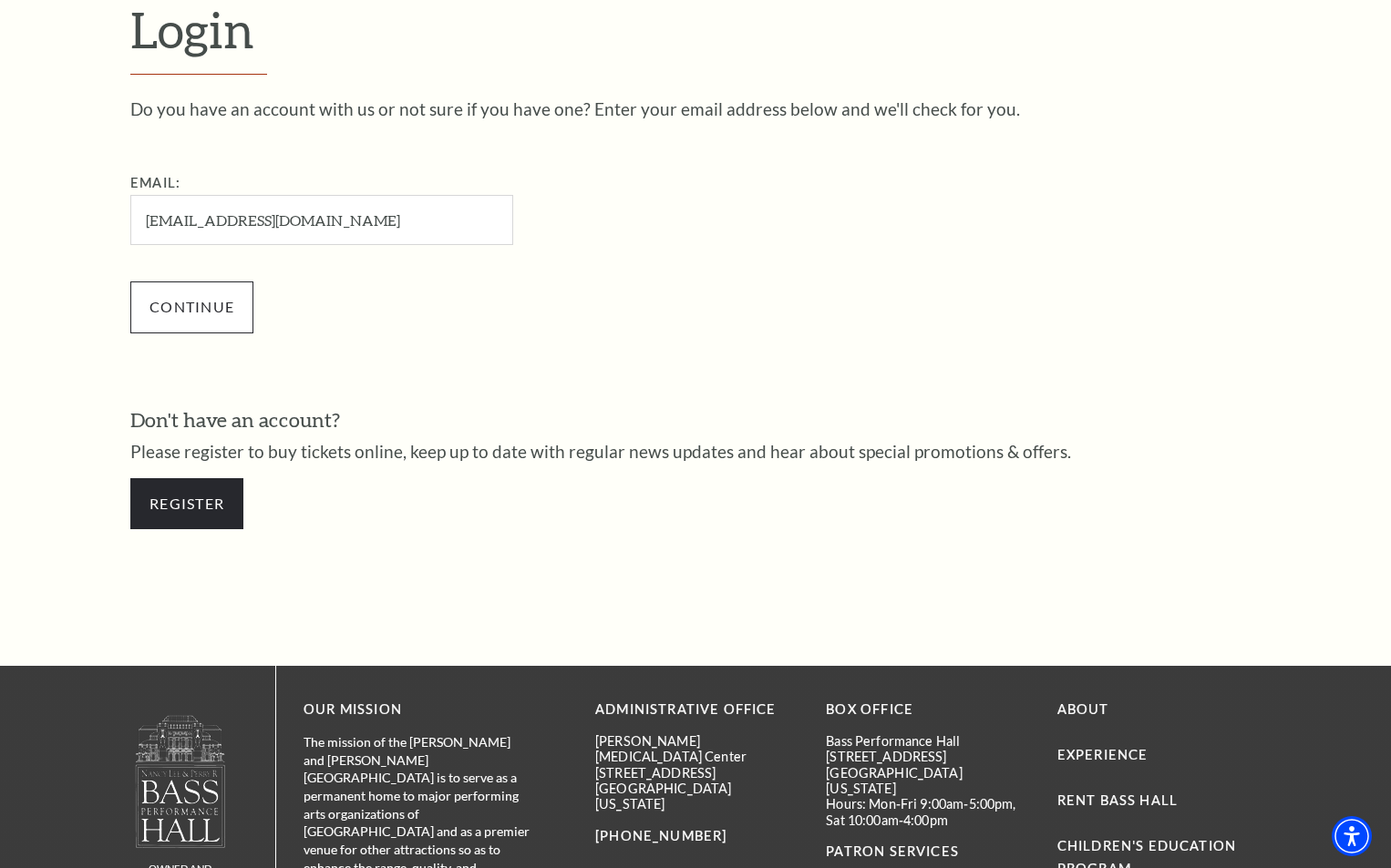 Image resolution: width=1391 pixels, height=868 pixels. I want to click on p: BOX OFFICE, so click(927, 710).